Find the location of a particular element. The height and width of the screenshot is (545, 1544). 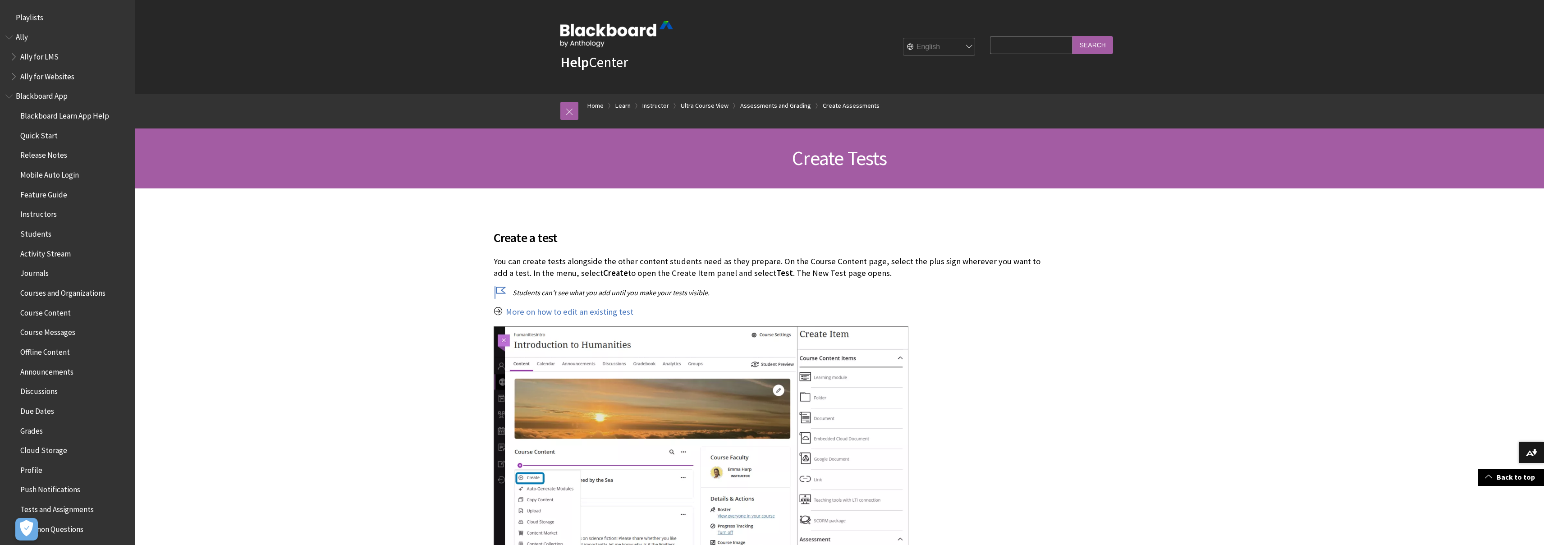

span: Journals is located at coordinates (34, 272).